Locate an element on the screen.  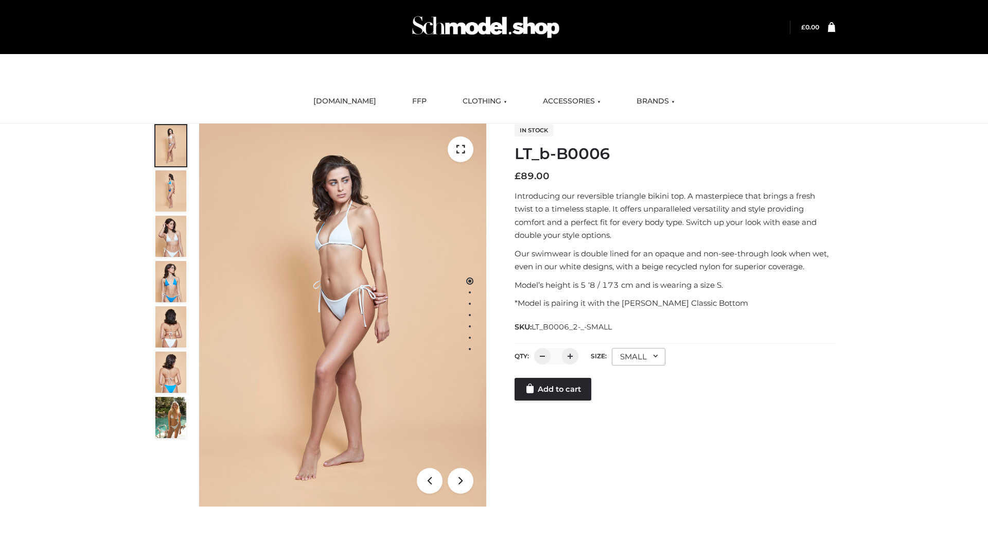
img: ArielClassicBikiniTop_CloudNine_AzureSky_OW114ECO_1-scaled.jpg is located at coordinates (171, 146).